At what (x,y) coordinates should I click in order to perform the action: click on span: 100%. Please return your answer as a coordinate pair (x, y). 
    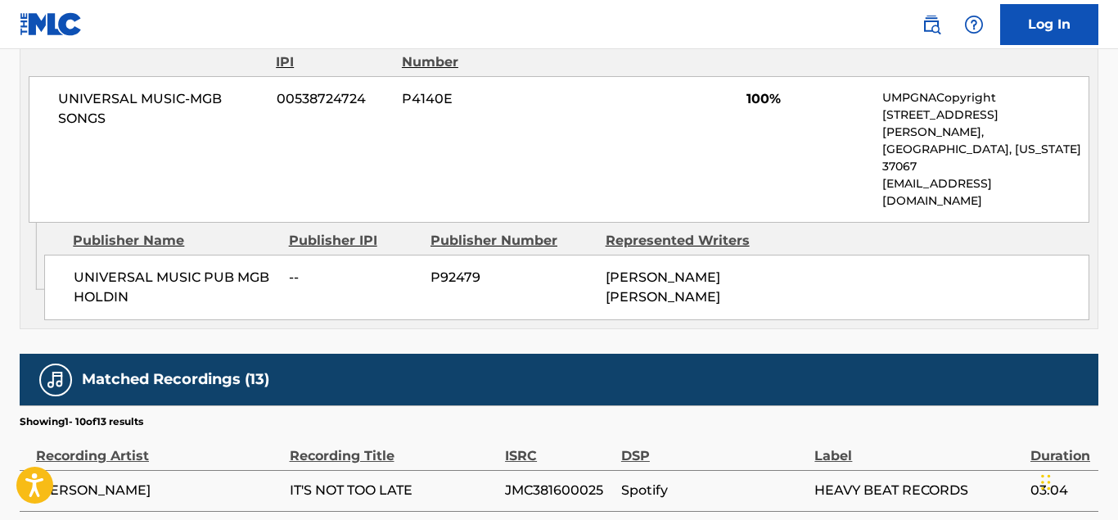
    Looking at the image, I should click on (808, 99).